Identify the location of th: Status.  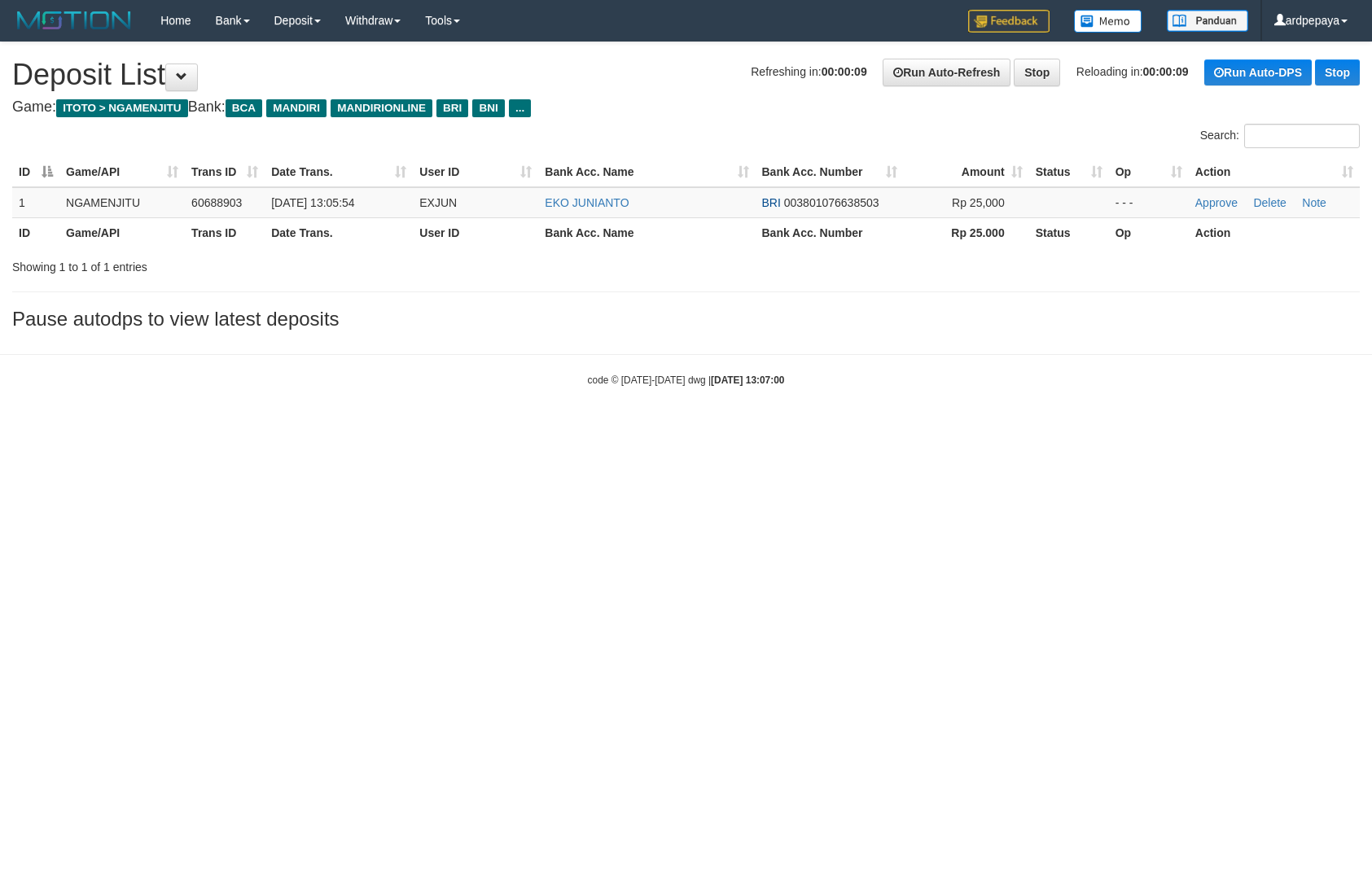
(1069, 232).